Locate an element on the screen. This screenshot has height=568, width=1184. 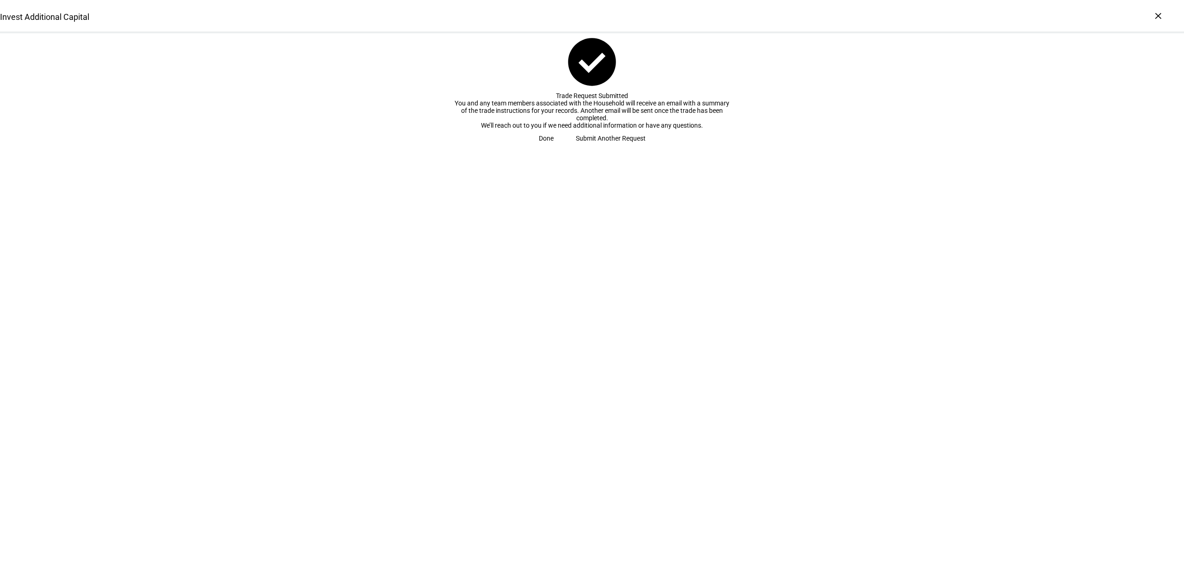
div: We’ll reach out to you if we need additional information or have any questions. is located at coordinates (592, 125).